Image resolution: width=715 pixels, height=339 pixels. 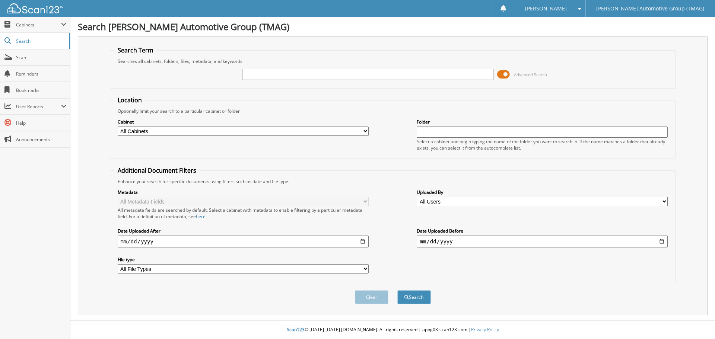 What do you see at coordinates (41, 74) in the screenshot?
I see `span: Reminders` at bounding box center [41, 74].